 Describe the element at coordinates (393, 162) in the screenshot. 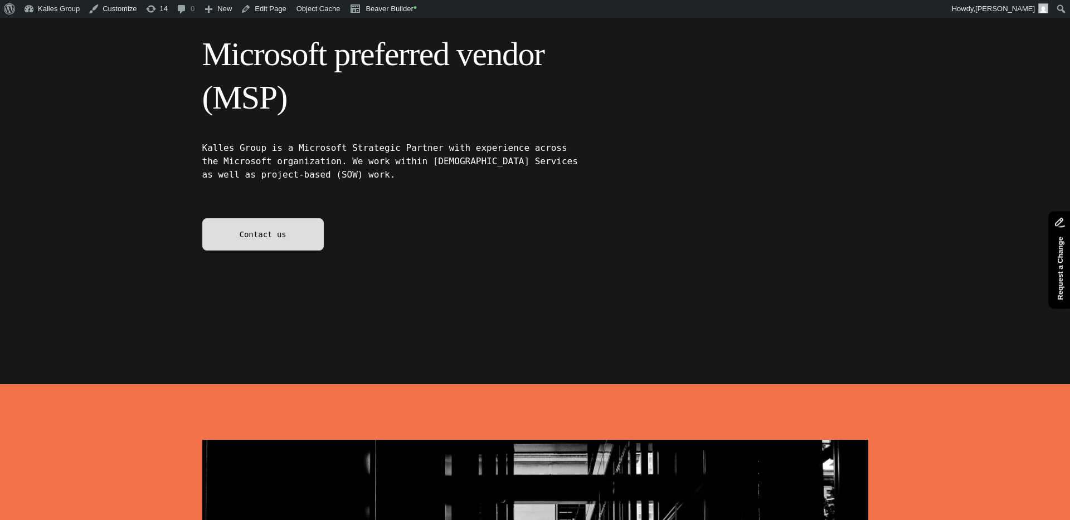

I see `p: Kalles Group is a Microsoft Strategic Partner with experience across the Microsoft organization. ...` at that location.